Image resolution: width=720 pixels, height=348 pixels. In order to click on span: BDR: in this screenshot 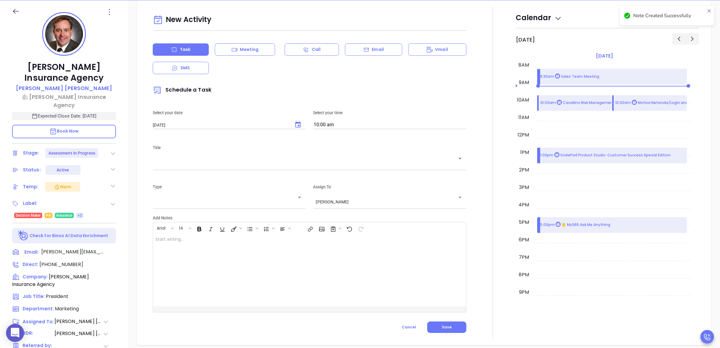, I will do `click(38, 333)`.